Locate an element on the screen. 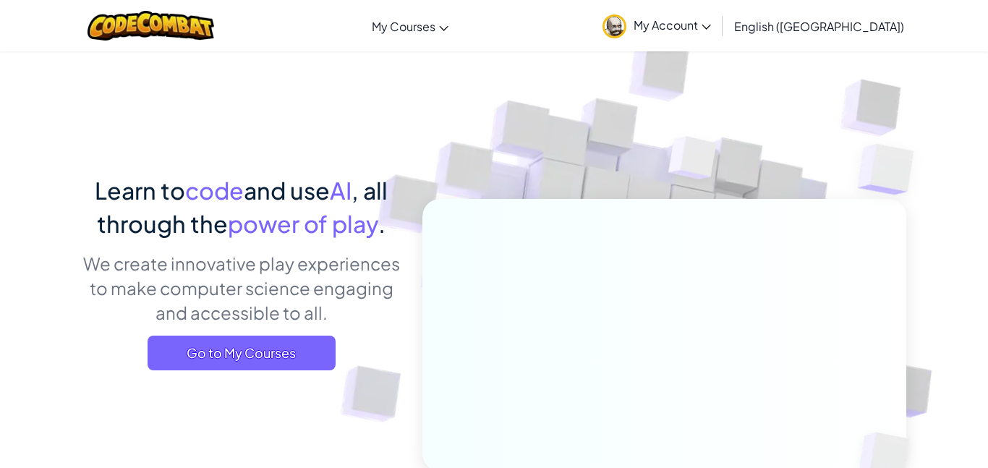  span: code is located at coordinates (214, 190).